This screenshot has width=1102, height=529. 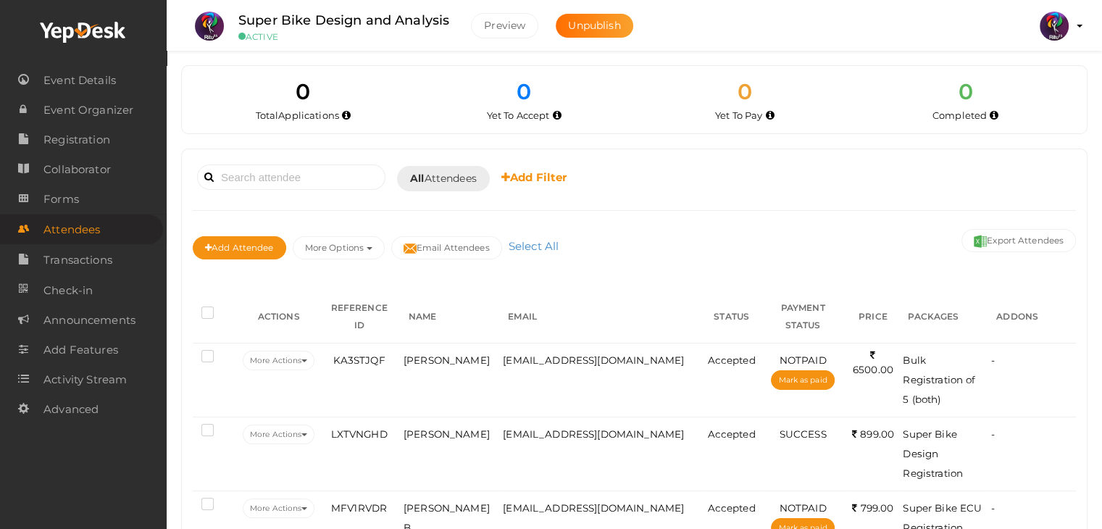 What do you see at coordinates (959, 115) in the screenshot?
I see `span: Completed` at bounding box center [959, 115].